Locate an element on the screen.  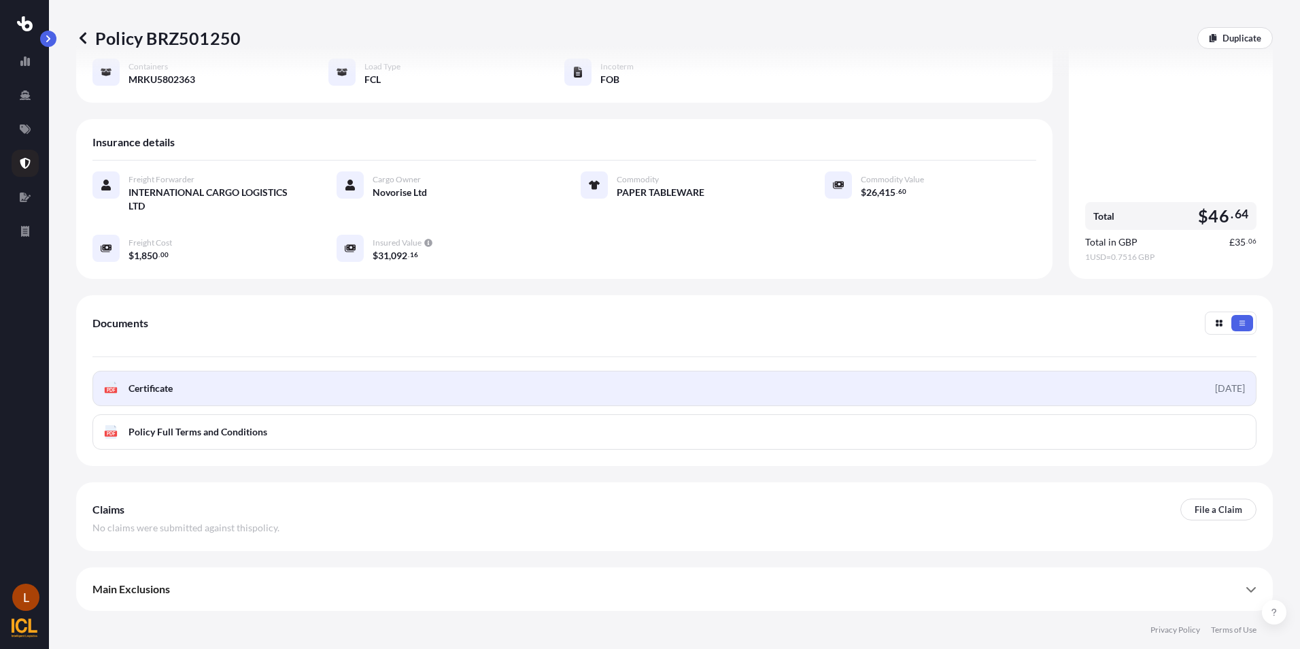
span: 46 is located at coordinates (1219, 216).